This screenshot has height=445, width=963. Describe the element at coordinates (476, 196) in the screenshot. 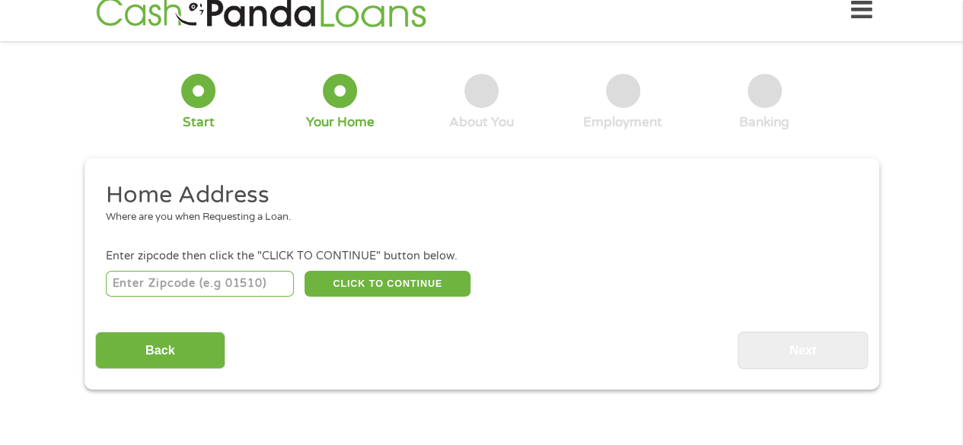

I see `h2: Home Address` at that location.